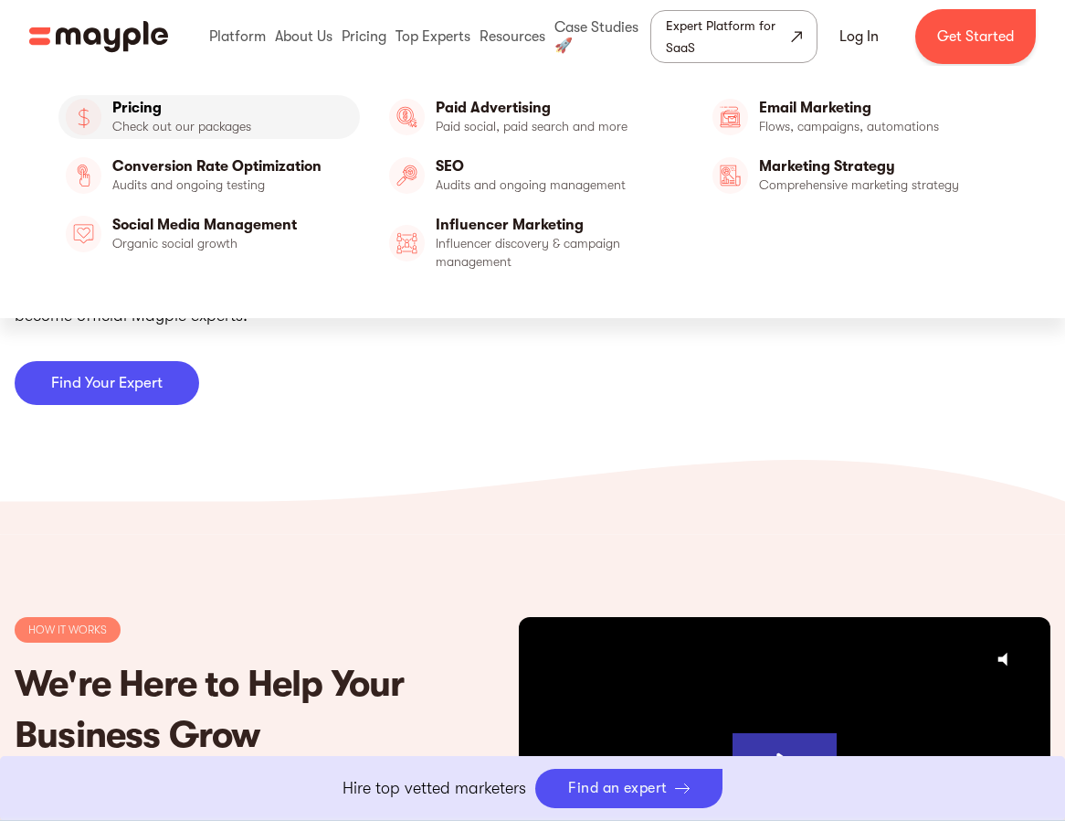 The image size is (1065, 821). What do you see at coordinates (107, 383) in the screenshot?
I see `p: Find Your Expert` at bounding box center [107, 383].